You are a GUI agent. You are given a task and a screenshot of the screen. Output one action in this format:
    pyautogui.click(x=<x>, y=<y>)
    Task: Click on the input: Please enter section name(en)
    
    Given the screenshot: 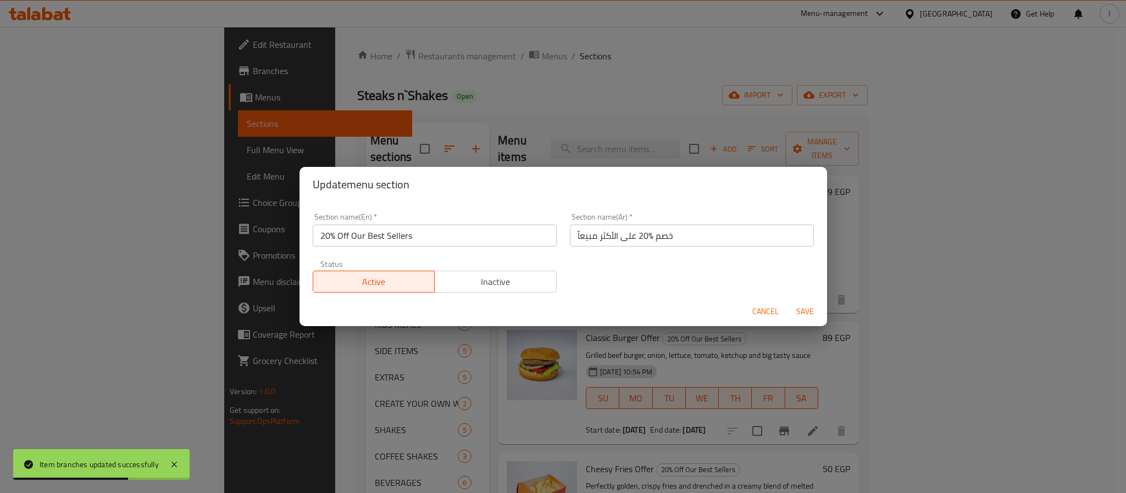 What is the action you would take?
    pyautogui.click(x=435, y=236)
    